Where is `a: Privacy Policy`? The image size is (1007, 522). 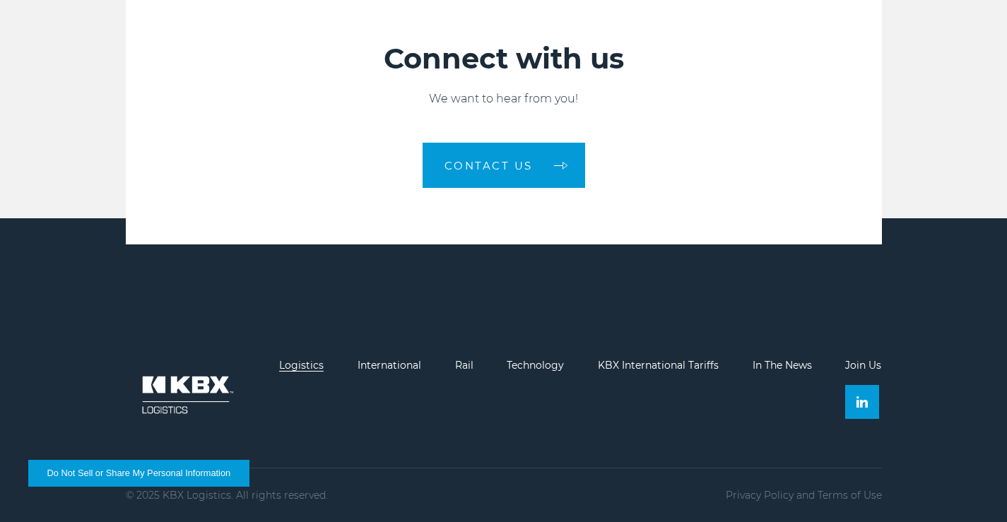 a: Privacy Policy is located at coordinates (759, 495).